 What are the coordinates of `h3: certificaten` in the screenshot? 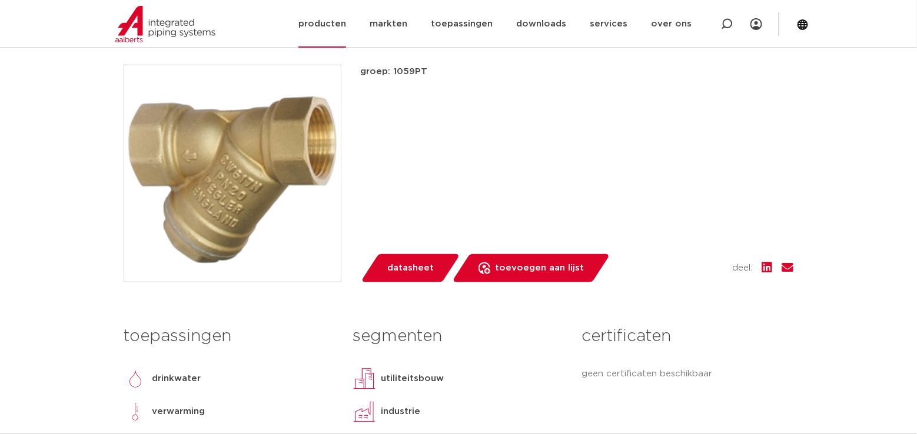 It's located at (687, 337).